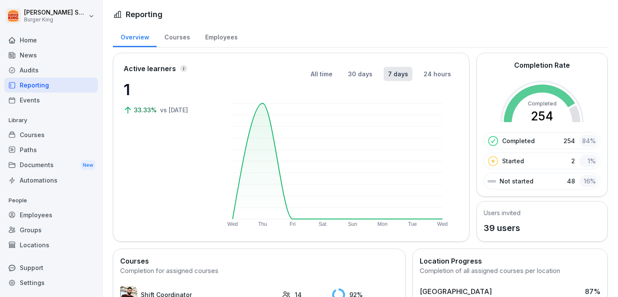  I want to click on a: Paths, so click(51, 150).